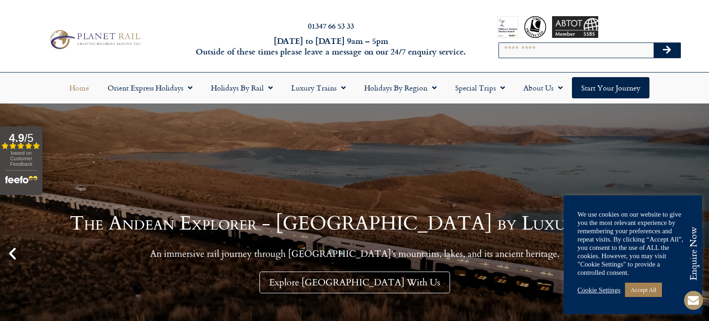  Describe the element at coordinates (611, 88) in the screenshot. I see `a: Start your Journey` at that location.